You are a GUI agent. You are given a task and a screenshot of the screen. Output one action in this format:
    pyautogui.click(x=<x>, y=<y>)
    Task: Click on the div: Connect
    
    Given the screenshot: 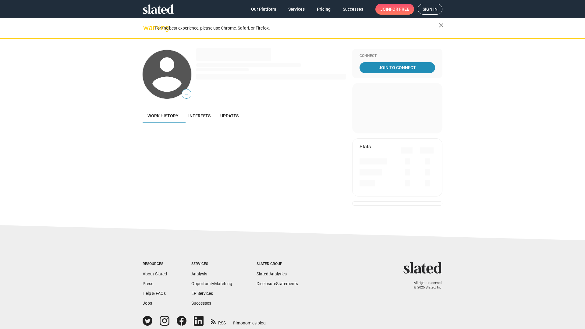 What is the action you would take?
    pyautogui.click(x=398, y=56)
    